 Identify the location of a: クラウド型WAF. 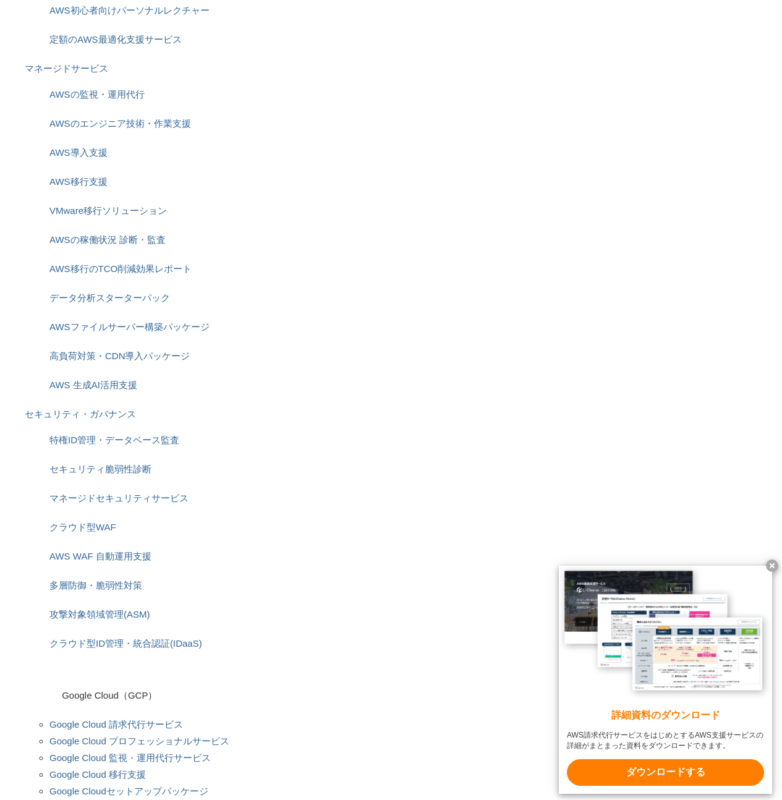
(83, 527).